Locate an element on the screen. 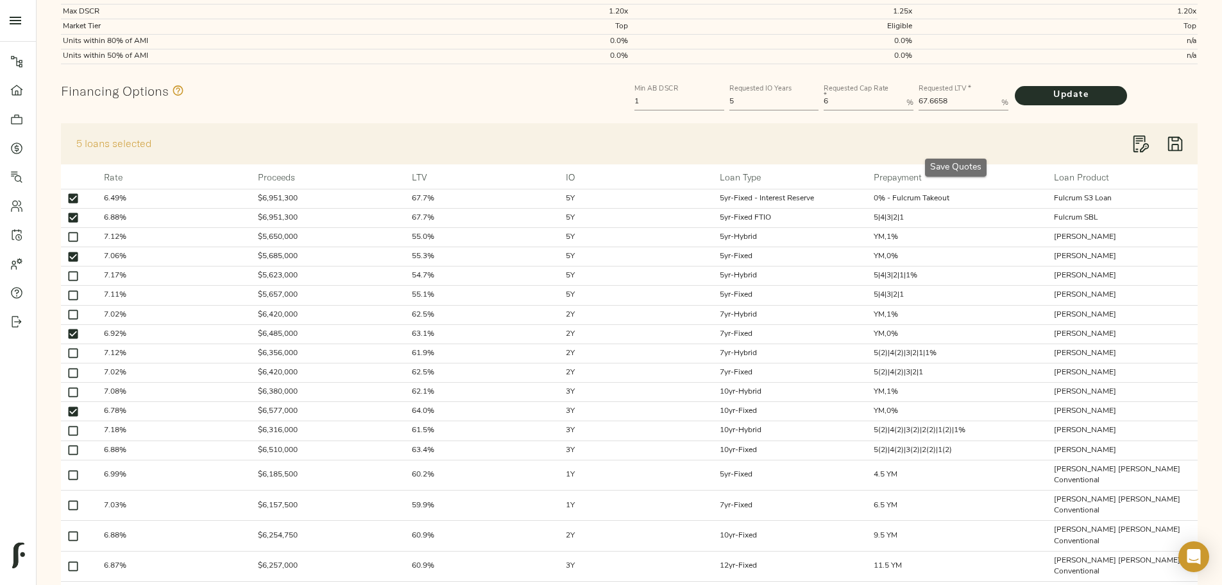  td: $6,185,500 is located at coordinates (325, 474).